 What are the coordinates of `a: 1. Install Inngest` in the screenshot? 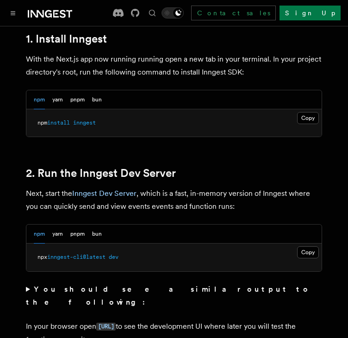 It's located at (66, 39).